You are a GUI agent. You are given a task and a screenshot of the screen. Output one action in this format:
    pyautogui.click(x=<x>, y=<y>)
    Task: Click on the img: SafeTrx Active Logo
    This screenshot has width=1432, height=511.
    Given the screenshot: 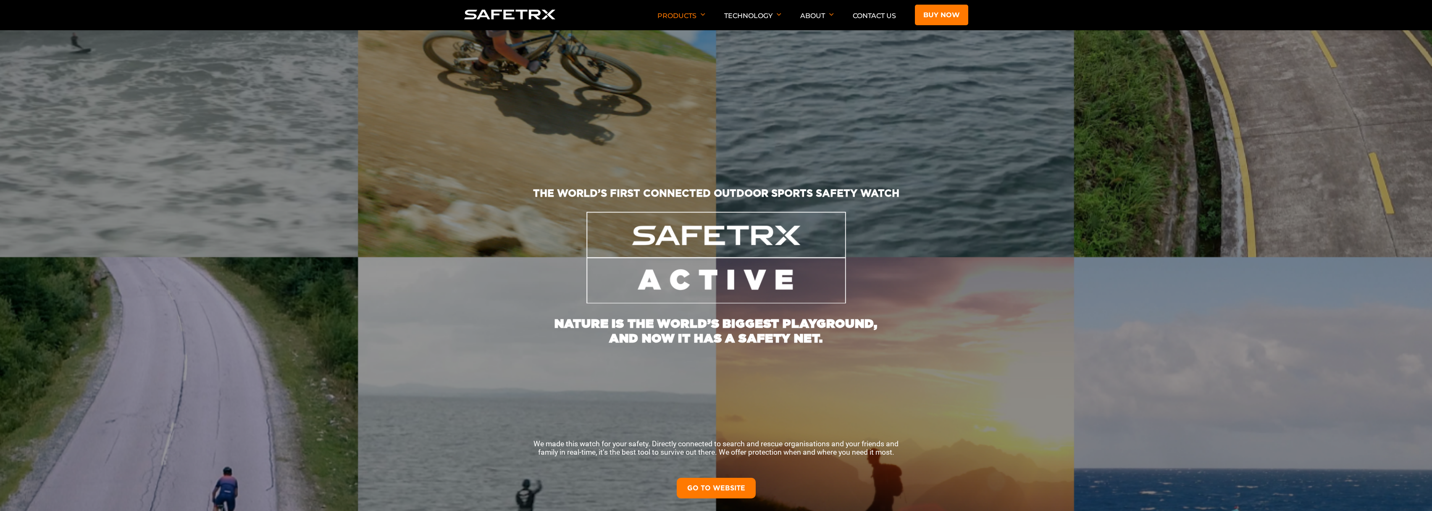 What is the action you would take?
    pyautogui.click(x=716, y=258)
    